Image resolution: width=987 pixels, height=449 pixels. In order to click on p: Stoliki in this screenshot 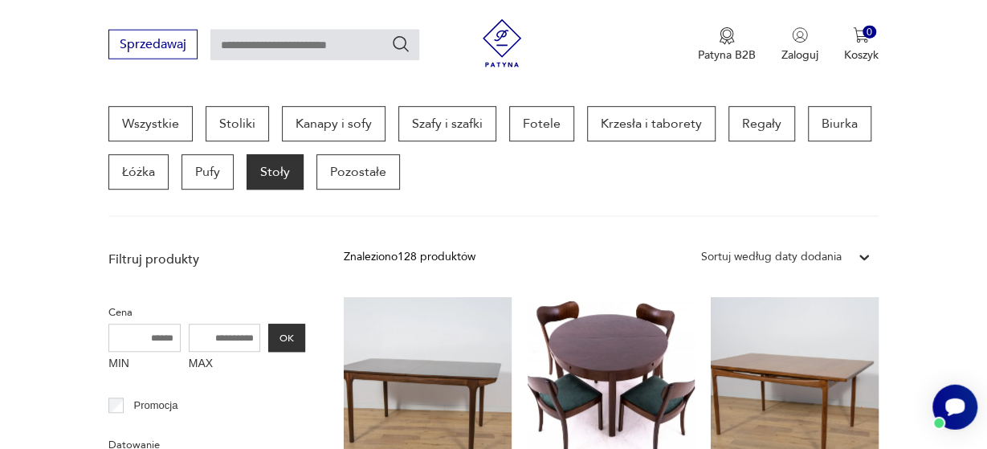, I will do `click(237, 124)`.